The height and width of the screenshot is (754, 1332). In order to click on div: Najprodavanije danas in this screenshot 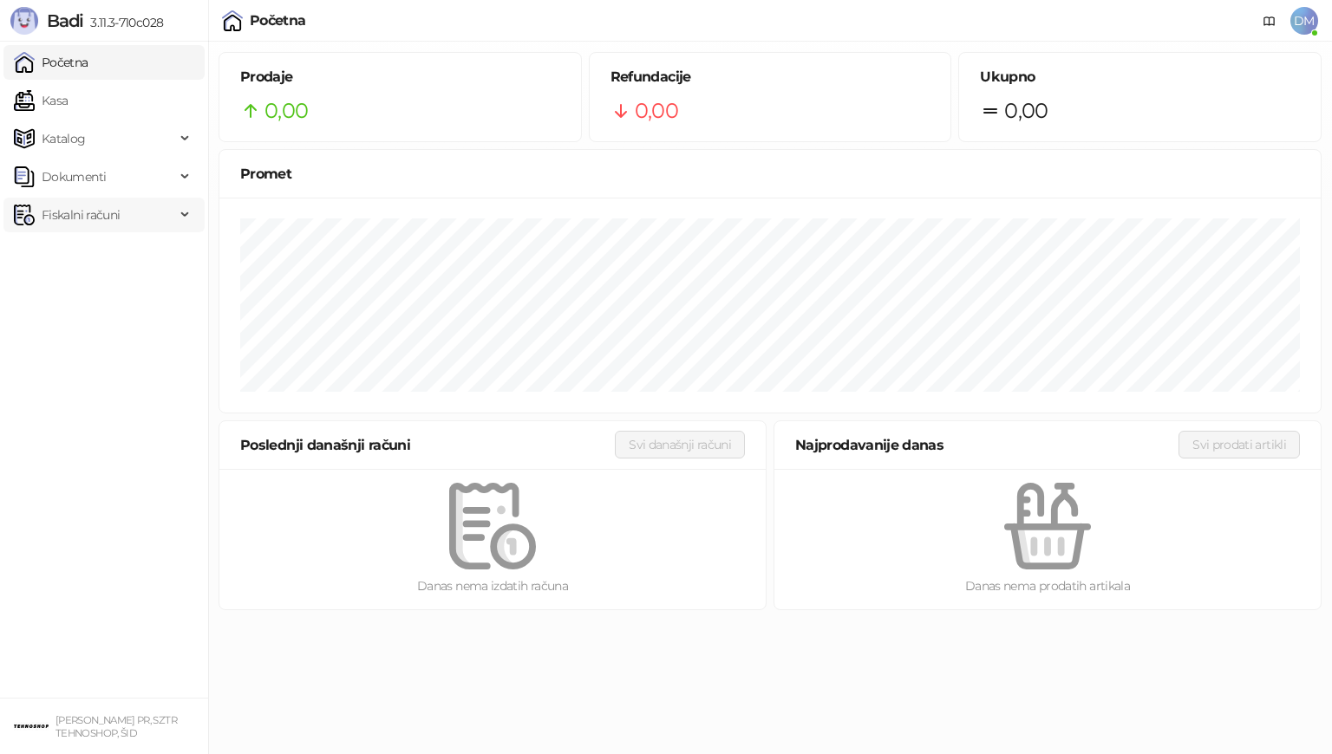, I will do `click(987, 445)`.